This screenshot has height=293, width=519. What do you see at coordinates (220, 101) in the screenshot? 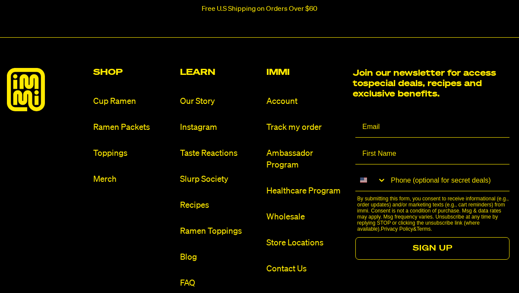
I see `a: Our Story` at bounding box center [220, 101].